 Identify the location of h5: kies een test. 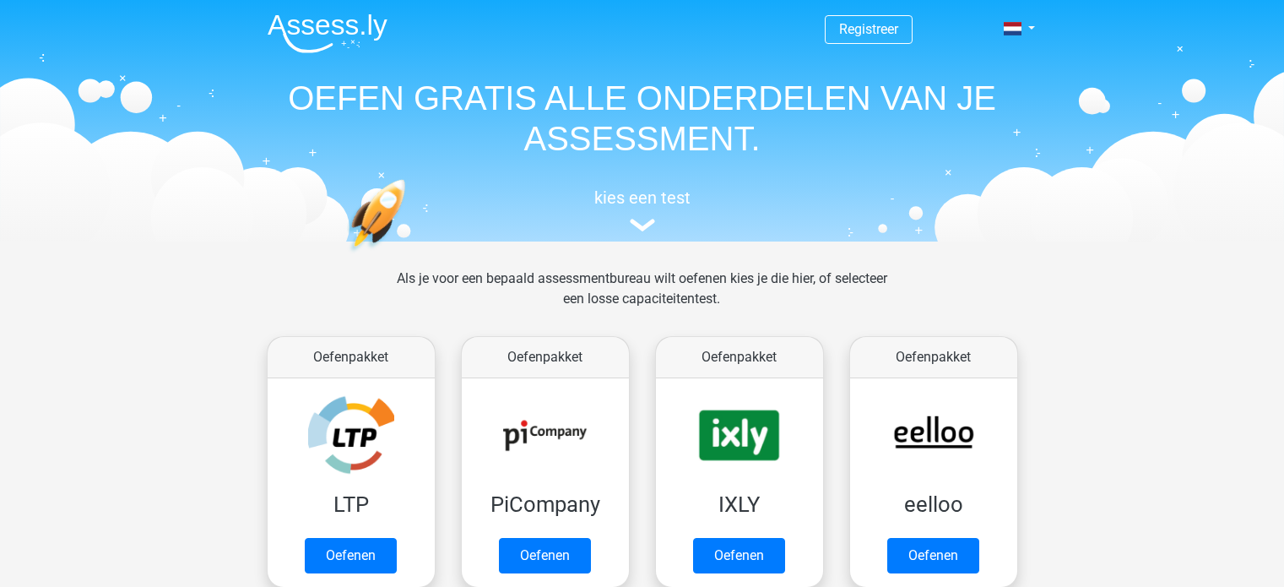
(642, 198).